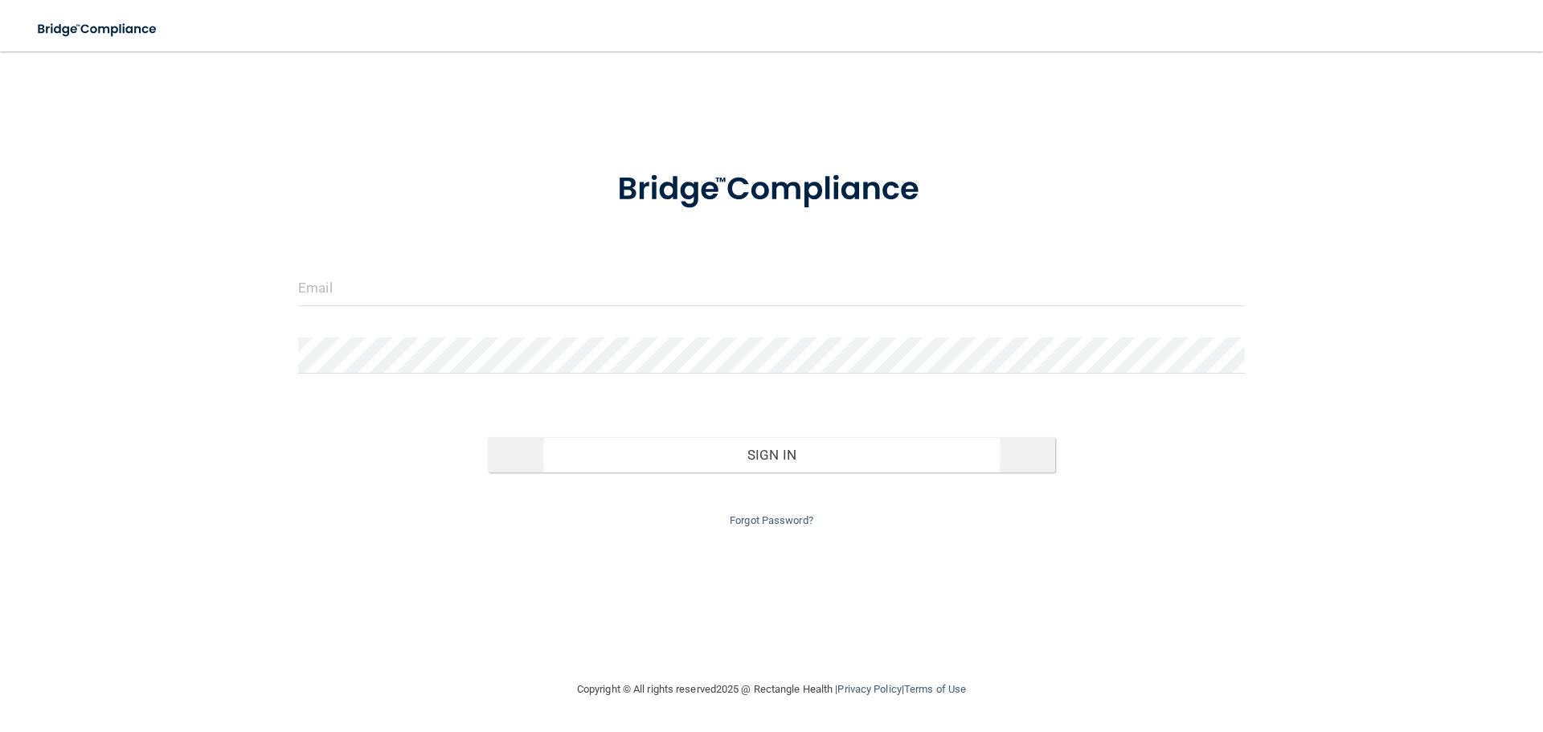 The width and height of the screenshot is (1543, 732). Describe the element at coordinates (771, 520) in the screenshot. I see `a: Forgot Password?` at that location.